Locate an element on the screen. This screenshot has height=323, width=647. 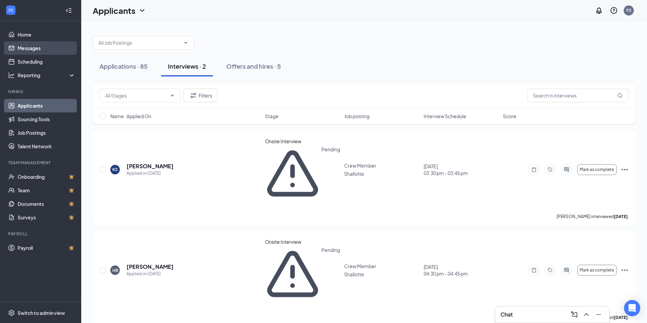
a: DocumentsCrown is located at coordinates (46, 204).